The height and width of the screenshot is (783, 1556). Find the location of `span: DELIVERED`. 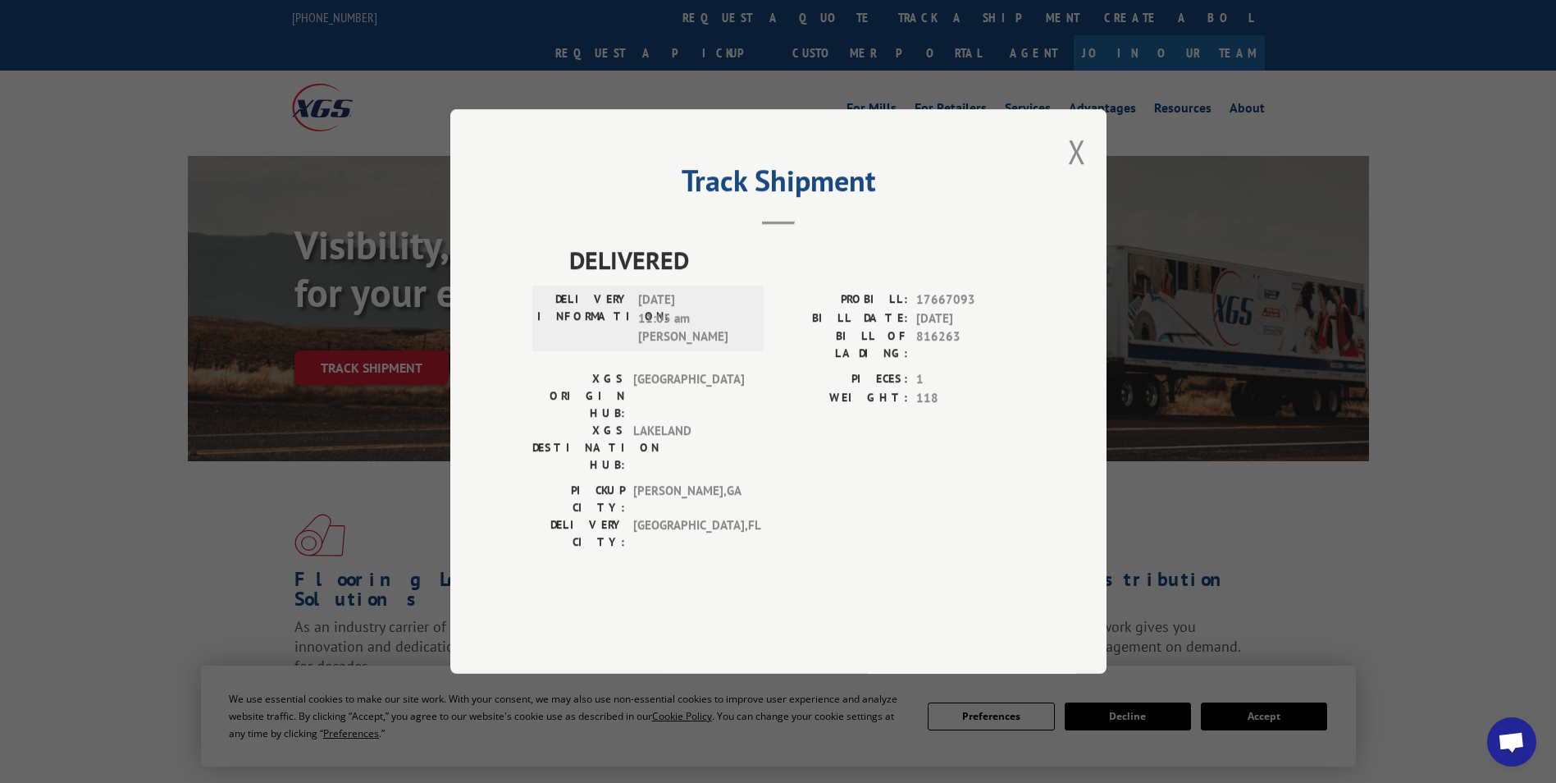

span: DELIVERED is located at coordinates (797, 259).